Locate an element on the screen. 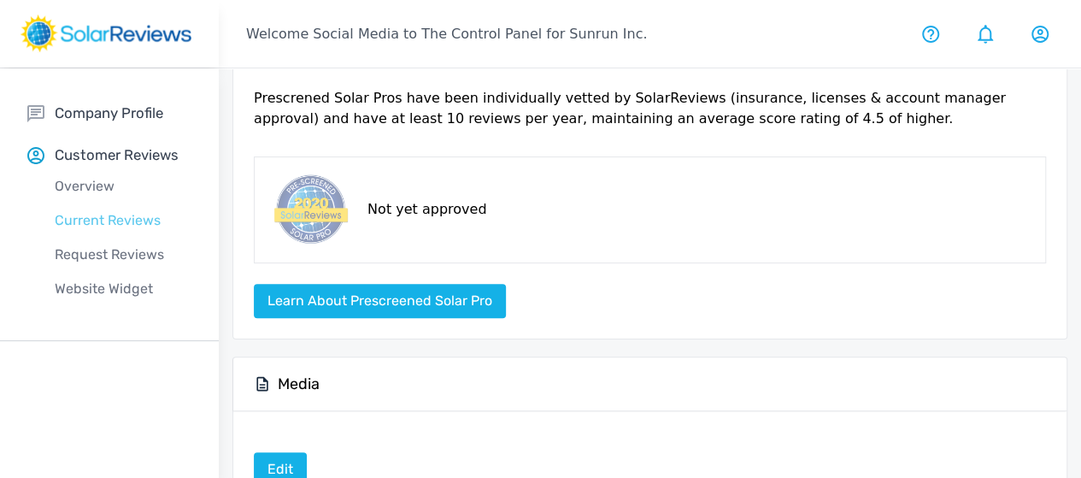  a: Website Widget is located at coordinates (123, 289).